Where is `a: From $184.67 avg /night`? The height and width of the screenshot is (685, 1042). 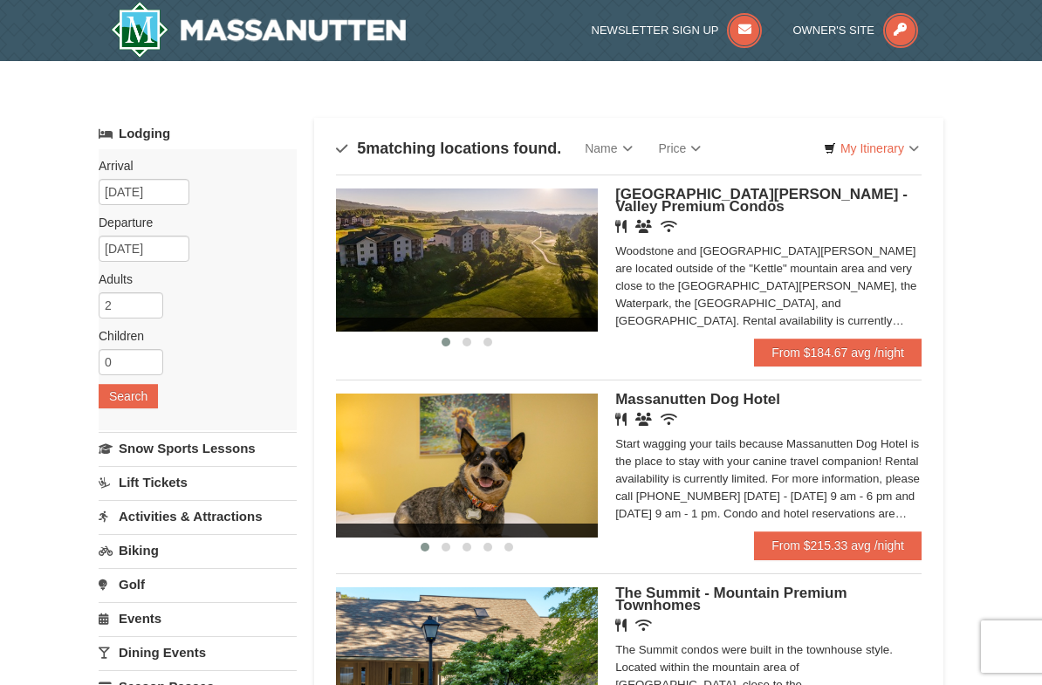 a: From $184.67 avg /night is located at coordinates (837, 352).